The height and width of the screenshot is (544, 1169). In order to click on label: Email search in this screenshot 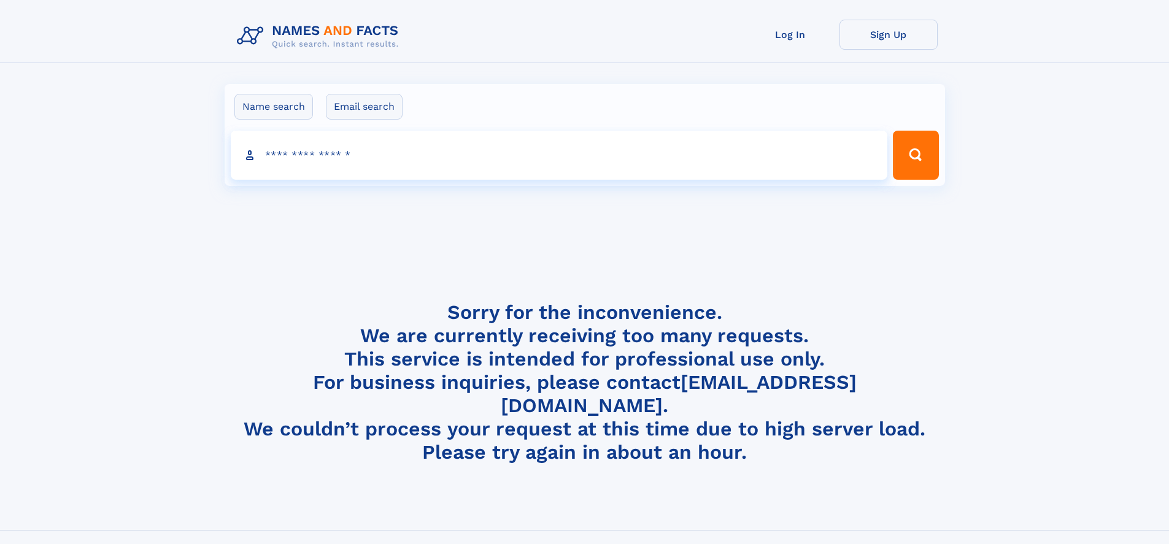, I will do `click(364, 107)`.